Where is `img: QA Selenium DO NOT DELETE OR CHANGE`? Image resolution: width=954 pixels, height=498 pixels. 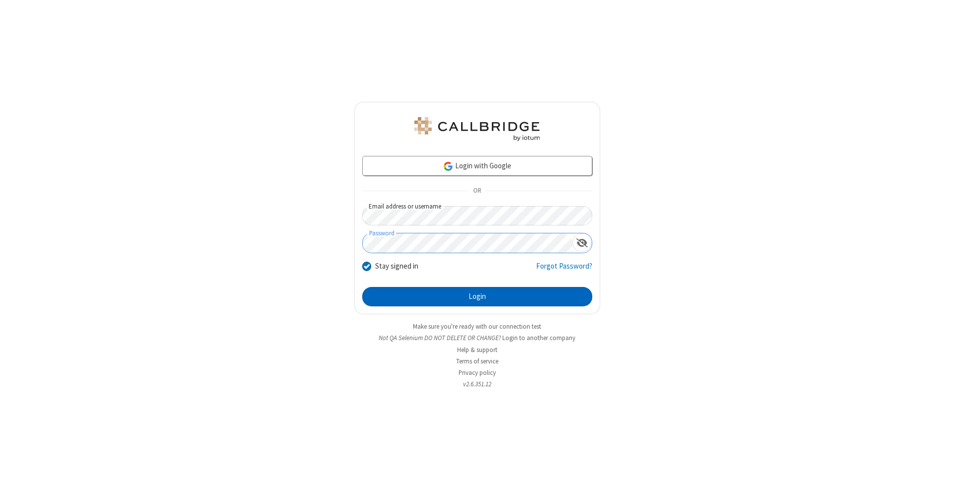
img: QA Selenium DO NOT DELETE OR CHANGE is located at coordinates (477, 129).